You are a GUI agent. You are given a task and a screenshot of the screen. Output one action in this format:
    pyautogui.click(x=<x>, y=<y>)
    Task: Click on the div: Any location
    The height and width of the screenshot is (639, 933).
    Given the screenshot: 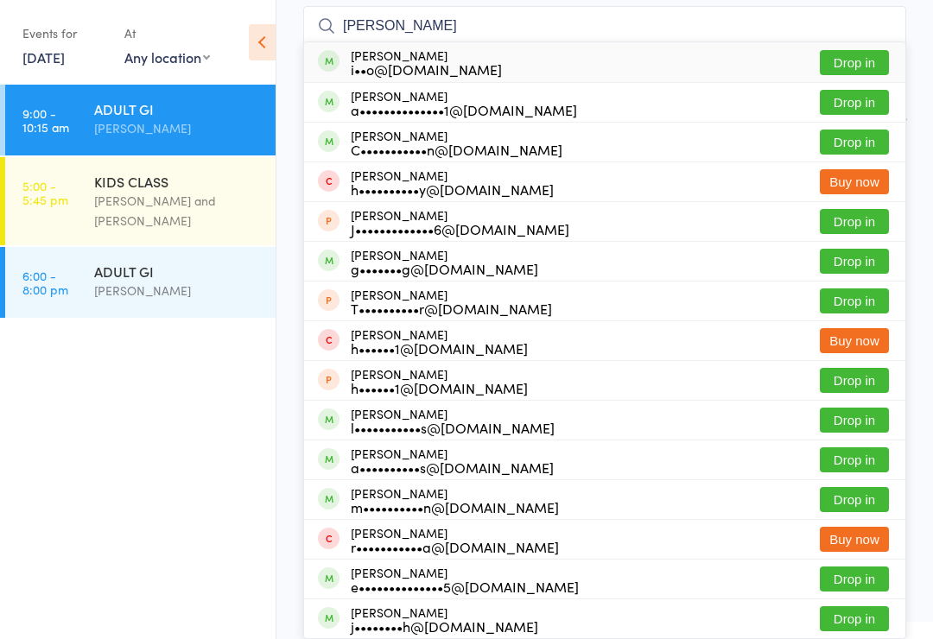 What is the action you would take?
    pyautogui.click(x=167, y=57)
    